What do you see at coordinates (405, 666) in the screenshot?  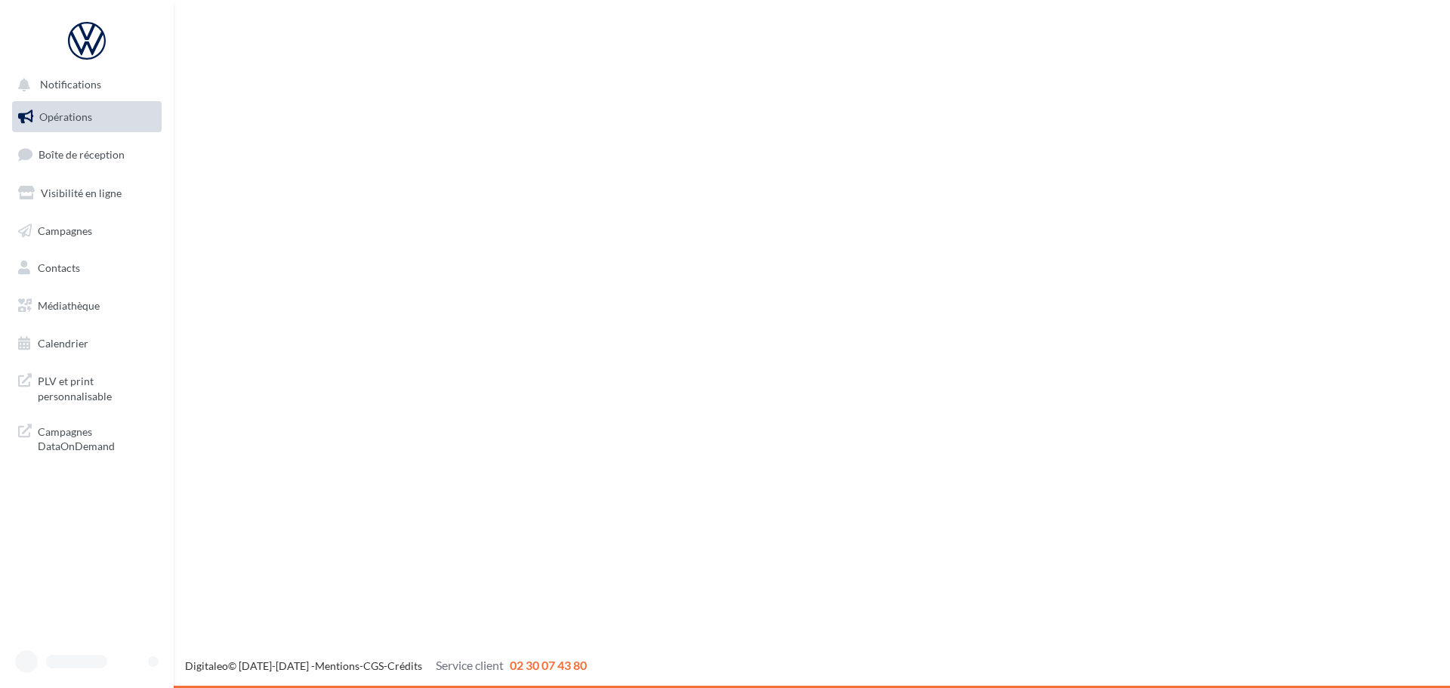 I see `a: Crédits` at bounding box center [405, 666].